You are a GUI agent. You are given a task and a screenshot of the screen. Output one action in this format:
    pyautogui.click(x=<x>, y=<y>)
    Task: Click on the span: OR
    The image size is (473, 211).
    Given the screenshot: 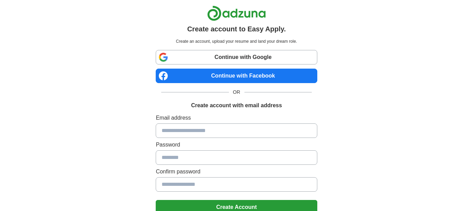 What is the action you would take?
    pyautogui.click(x=236, y=92)
    